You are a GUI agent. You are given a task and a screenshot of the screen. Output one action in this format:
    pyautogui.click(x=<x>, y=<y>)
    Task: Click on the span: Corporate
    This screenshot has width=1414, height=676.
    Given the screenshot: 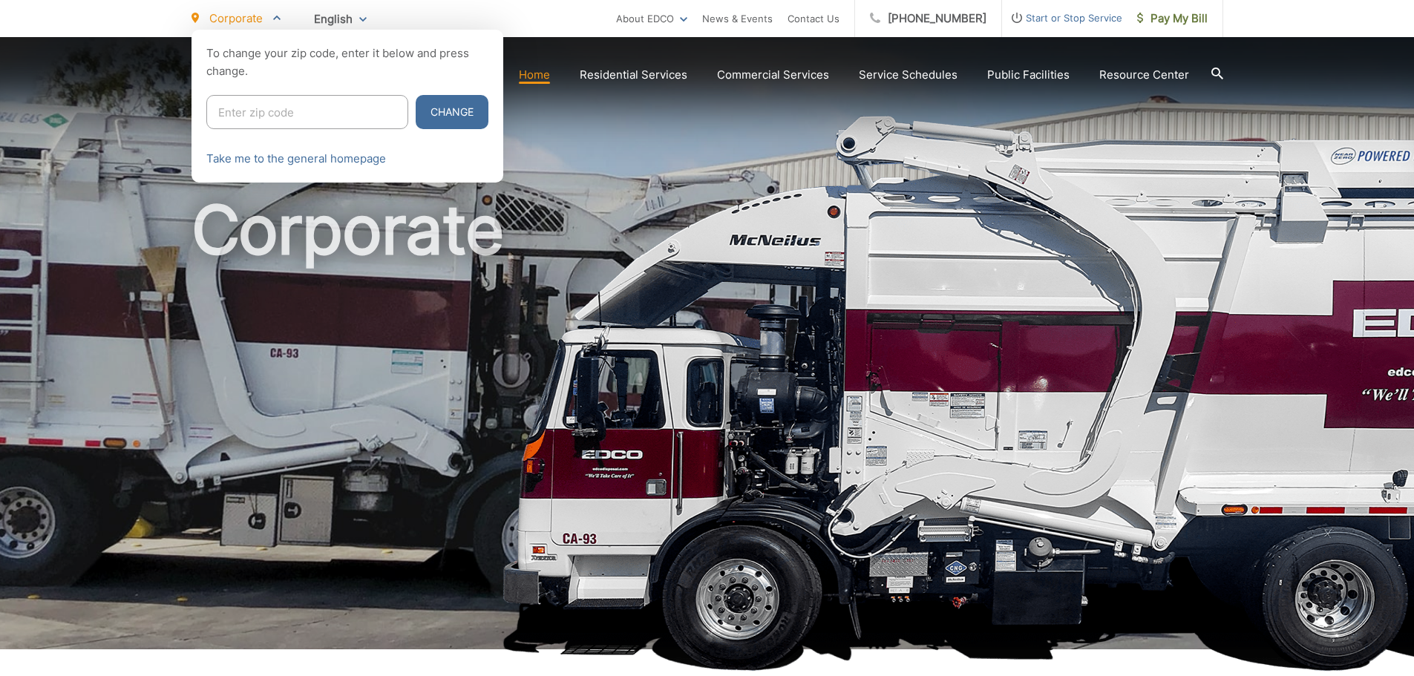 What is the action you would take?
    pyautogui.click(x=236, y=18)
    